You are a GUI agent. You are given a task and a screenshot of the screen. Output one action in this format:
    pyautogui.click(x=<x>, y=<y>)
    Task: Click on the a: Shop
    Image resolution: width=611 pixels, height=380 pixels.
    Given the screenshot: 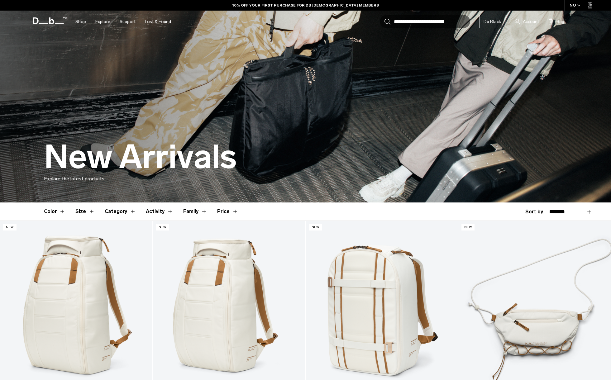 What is the action you would take?
    pyautogui.click(x=81, y=21)
    